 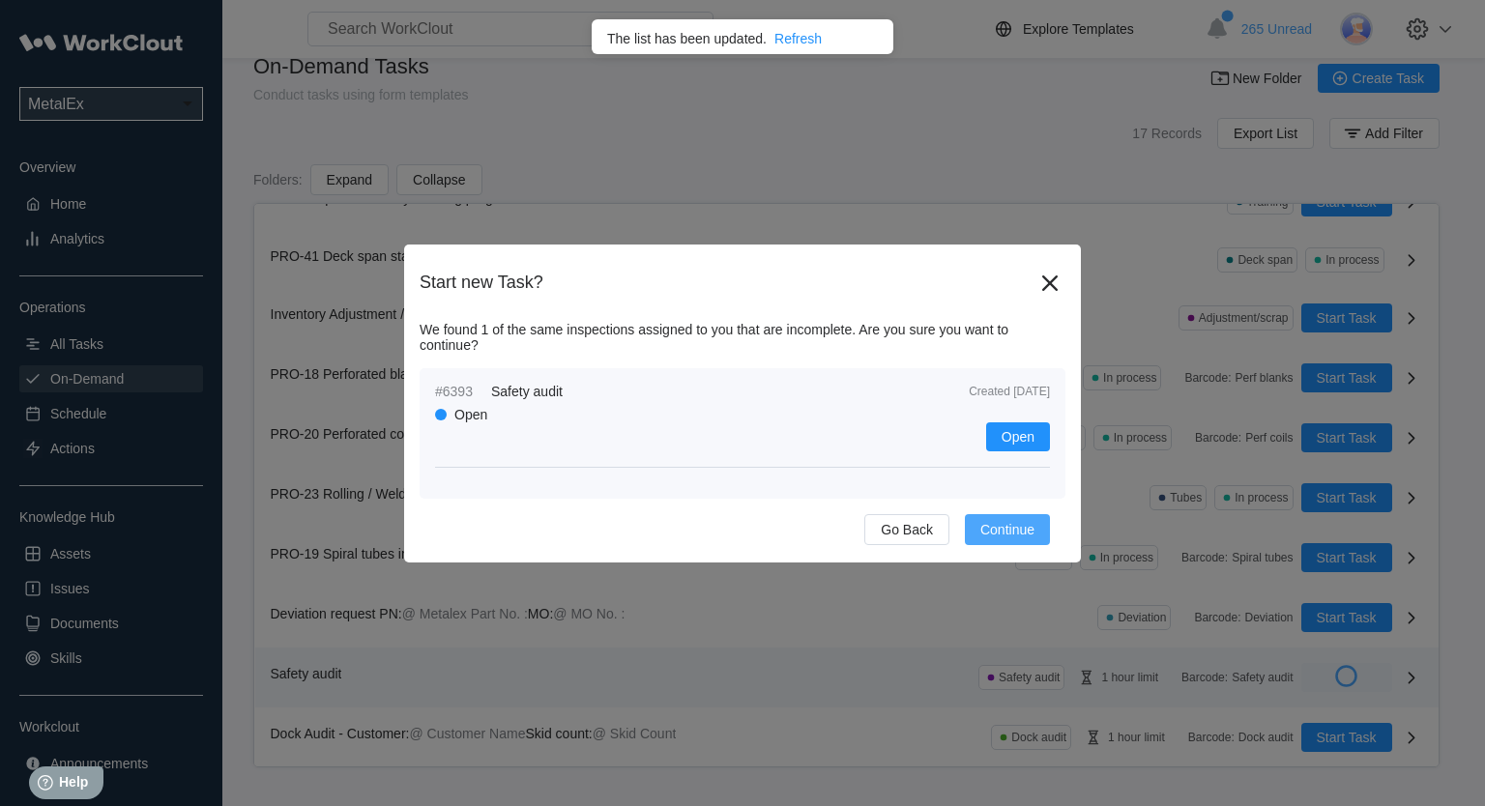 I want to click on span: Continue, so click(x=1007, y=530).